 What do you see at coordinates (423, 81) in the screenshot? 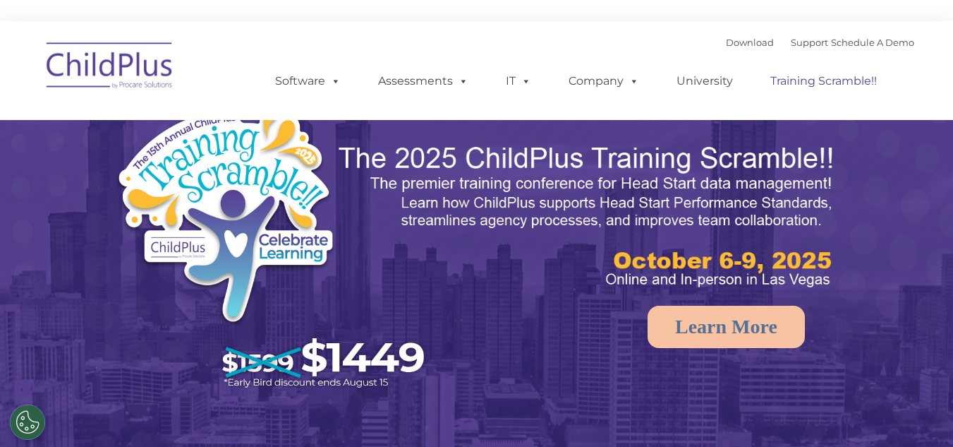
I see `a: Assessments` at bounding box center [423, 81].